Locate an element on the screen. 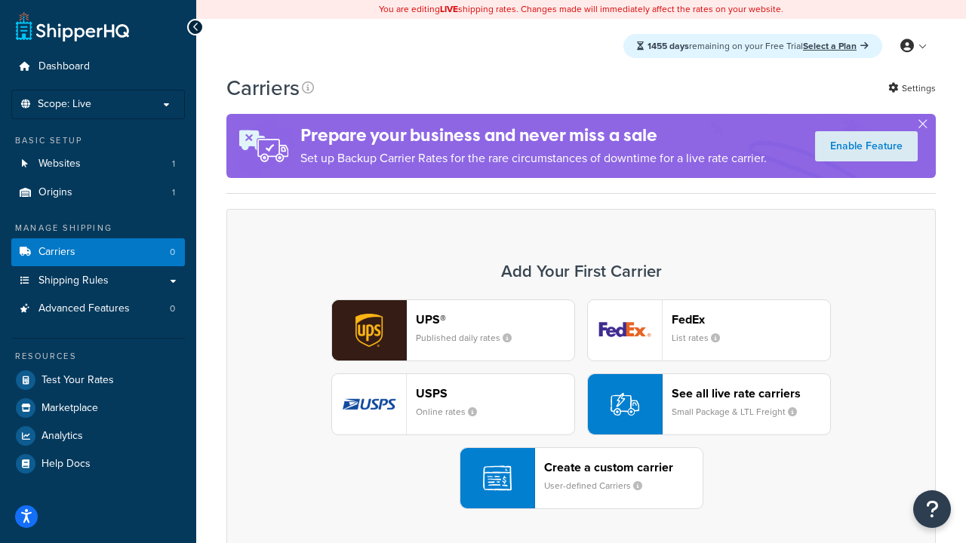  span: Carriers is located at coordinates (57, 252).